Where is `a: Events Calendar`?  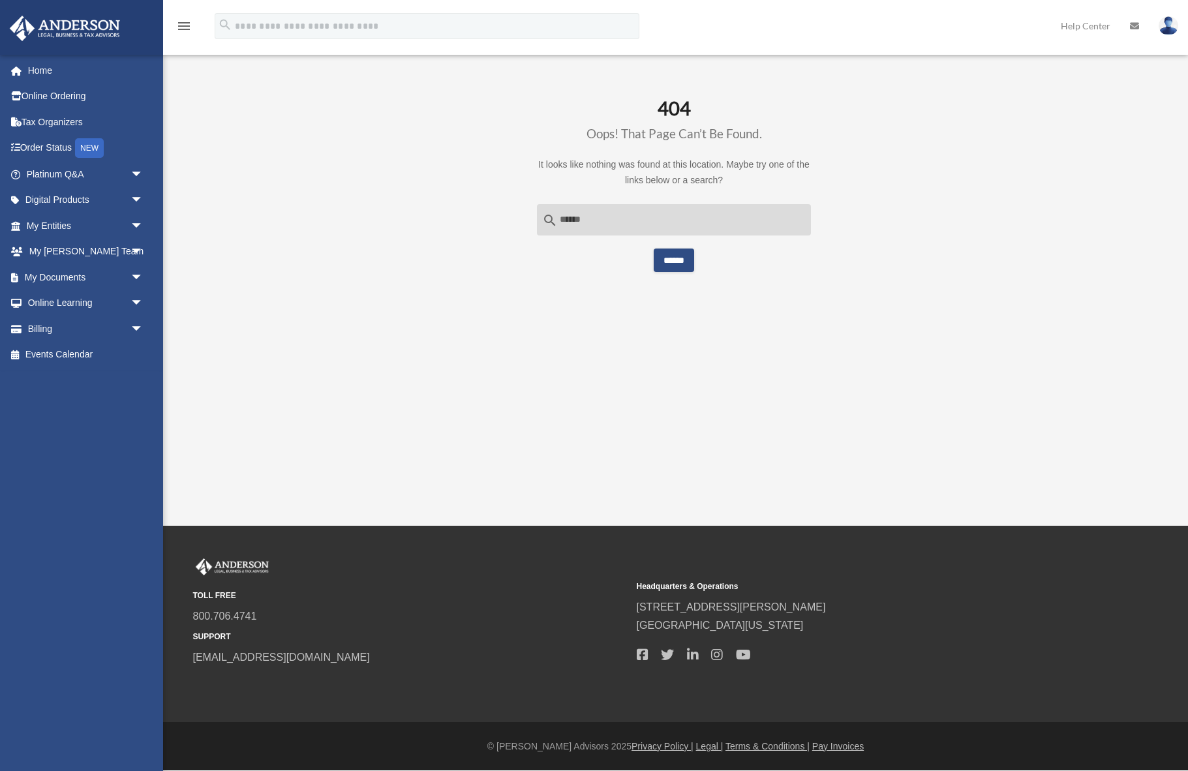 a: Events Calendar is located at coordinates (86, 355).